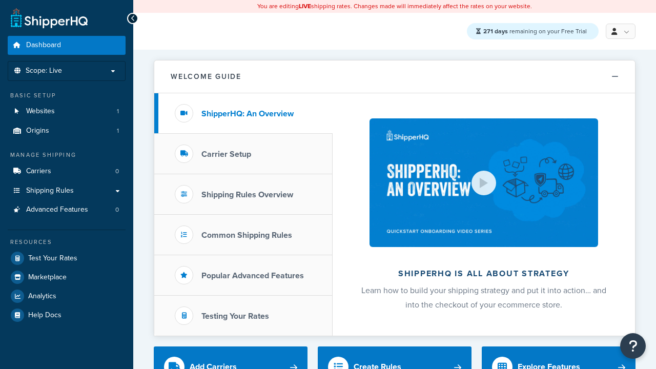 Image resolution: width=656 pixels, height=369 pixels. I want to click on span: Carriers, so click(38, 171).